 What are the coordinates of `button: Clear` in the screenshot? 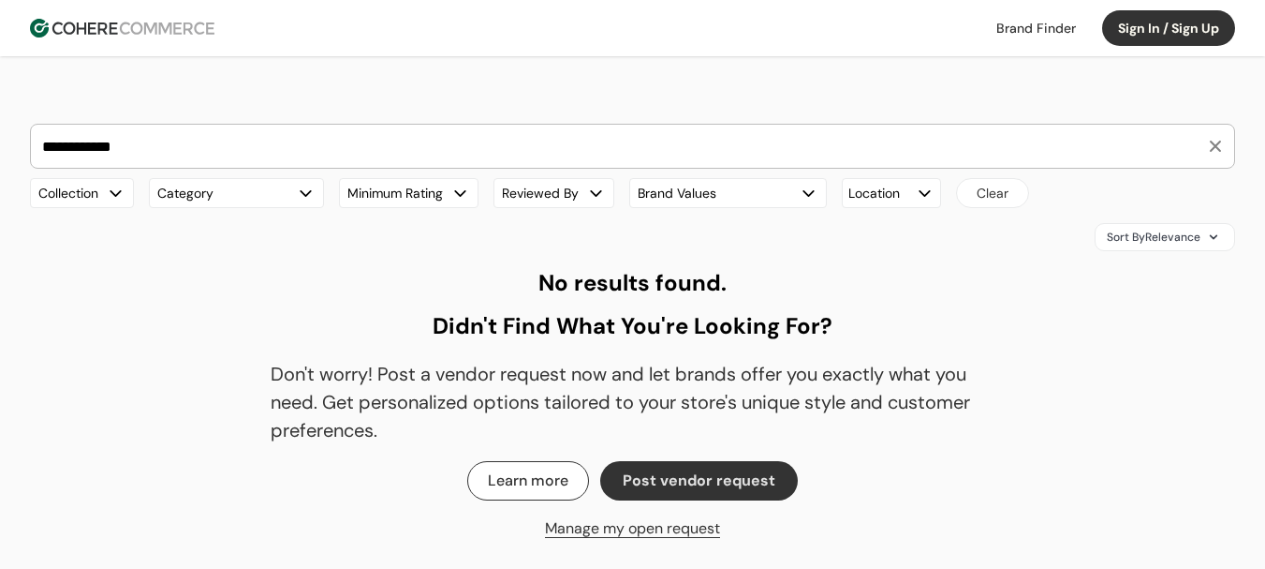 It's located at (993, 193).